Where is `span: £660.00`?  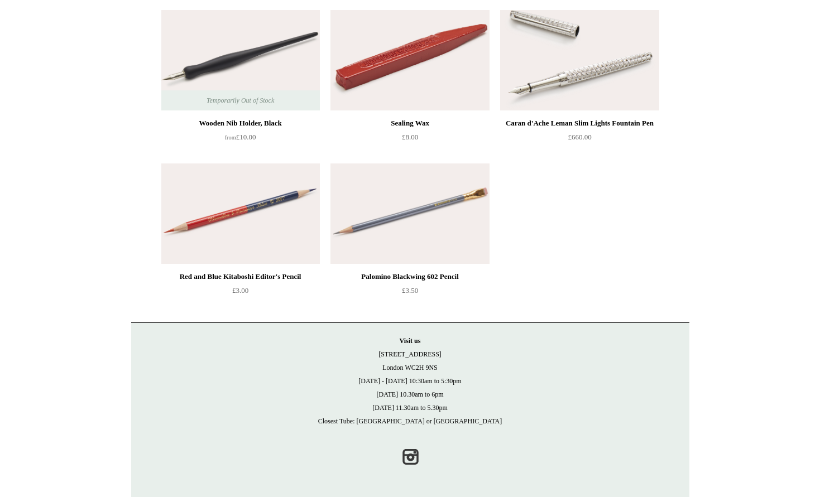
span: £660.00 is located at coordinates (580, 137).